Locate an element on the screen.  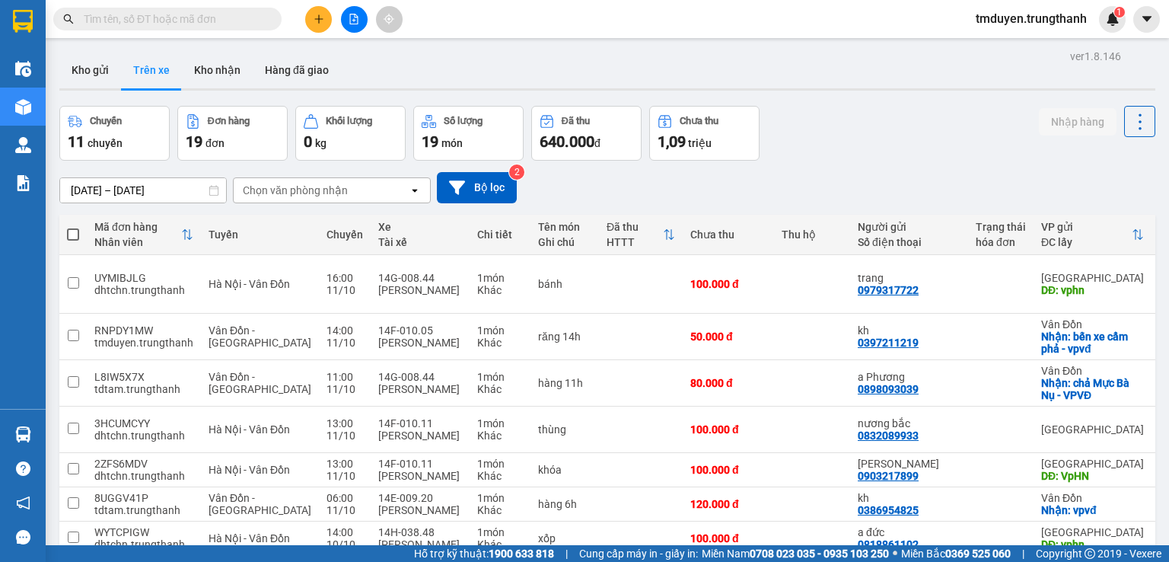
button: Kho nhận is located at coordinates (217, 70).